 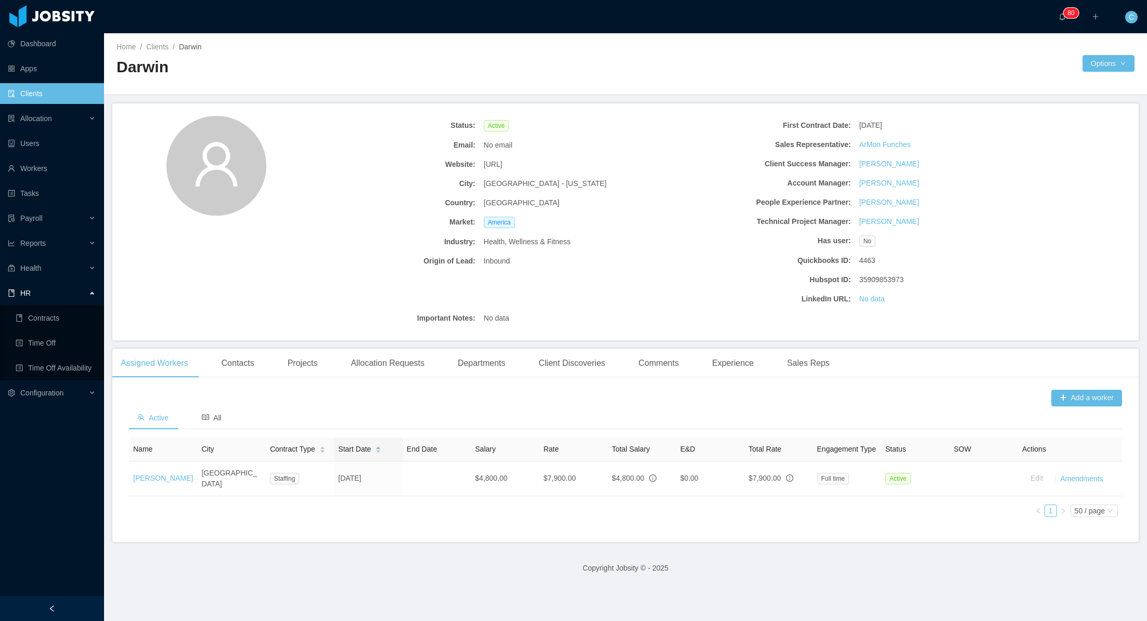 I want to click on div: Contacts, so click(x=238, y=364).